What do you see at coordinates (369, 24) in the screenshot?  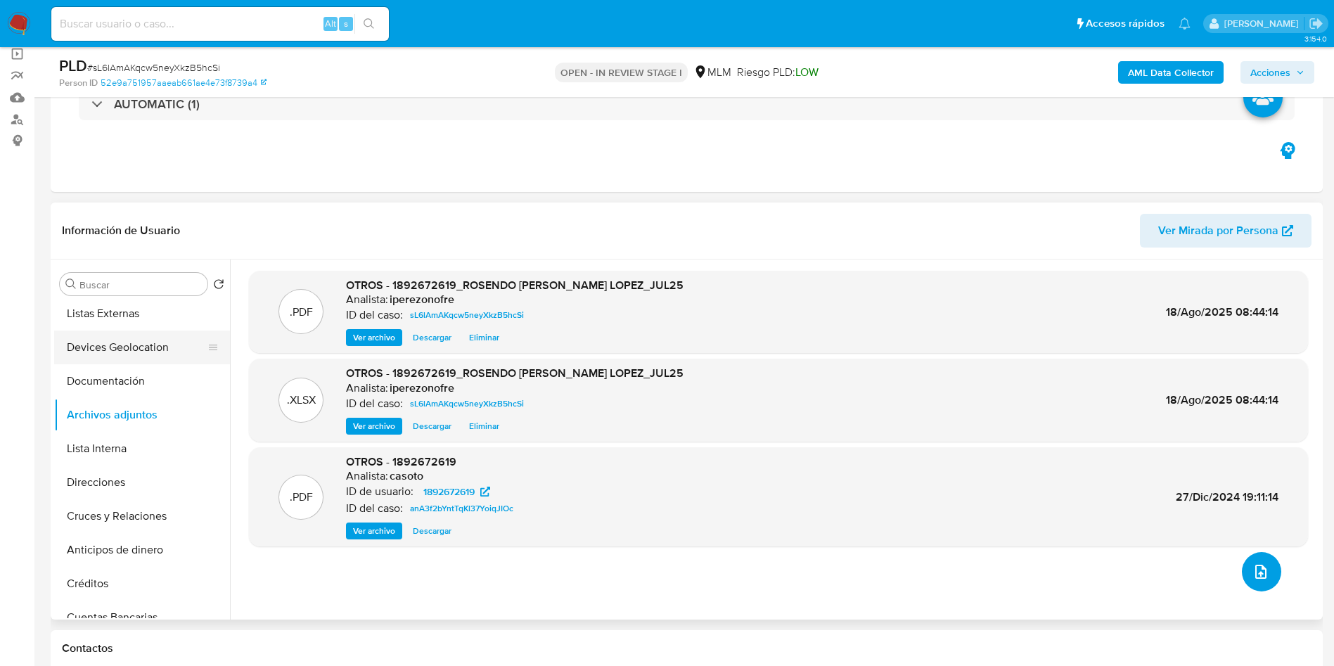 I see `button: search-icon` at bounding box center [369, 24].